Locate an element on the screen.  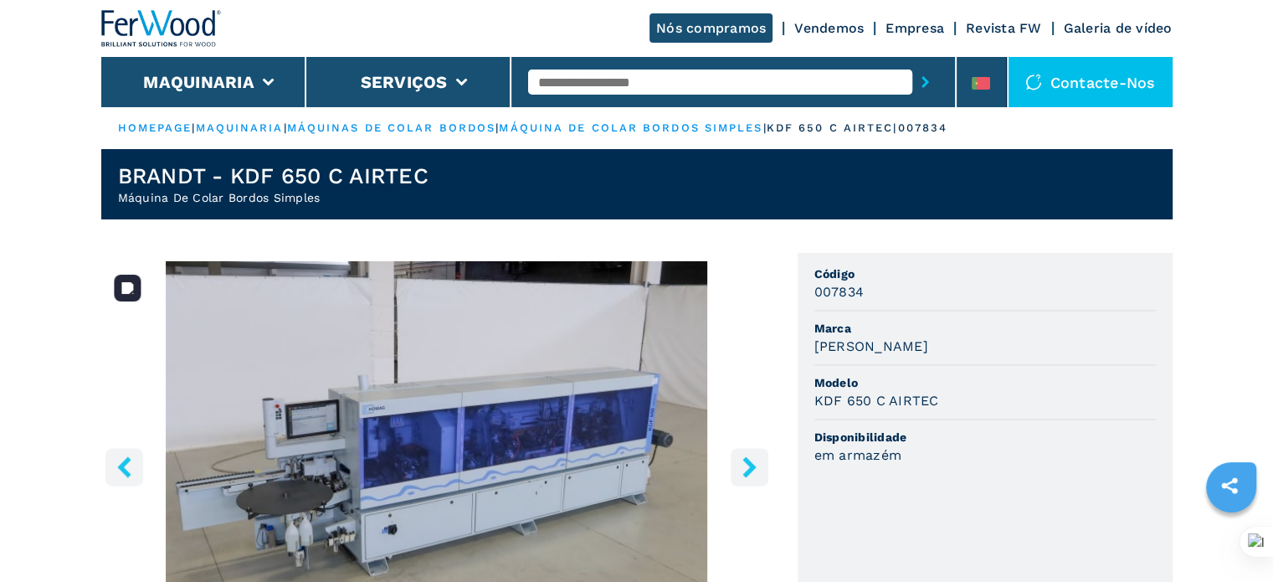
div: Contacte-nos is located at coordinates (1091, 82).